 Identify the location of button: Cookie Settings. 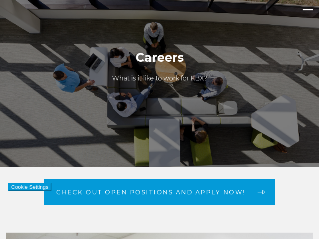
(29, 187).